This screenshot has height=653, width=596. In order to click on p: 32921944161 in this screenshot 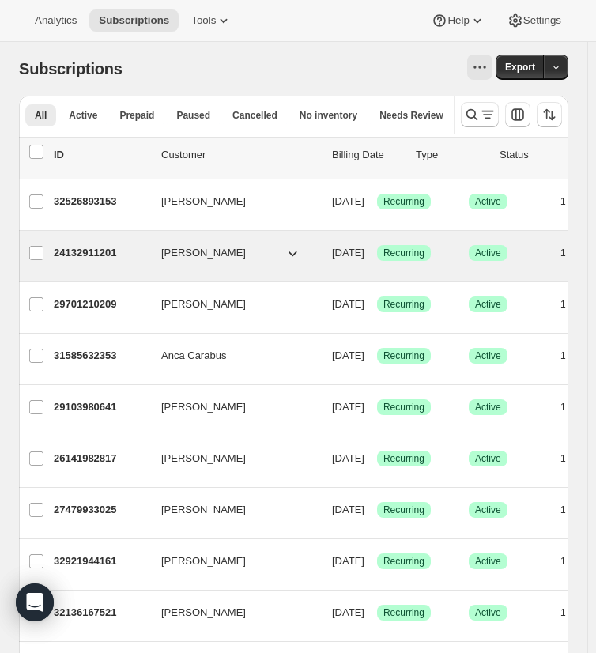, I will do `click(101, 561)`.